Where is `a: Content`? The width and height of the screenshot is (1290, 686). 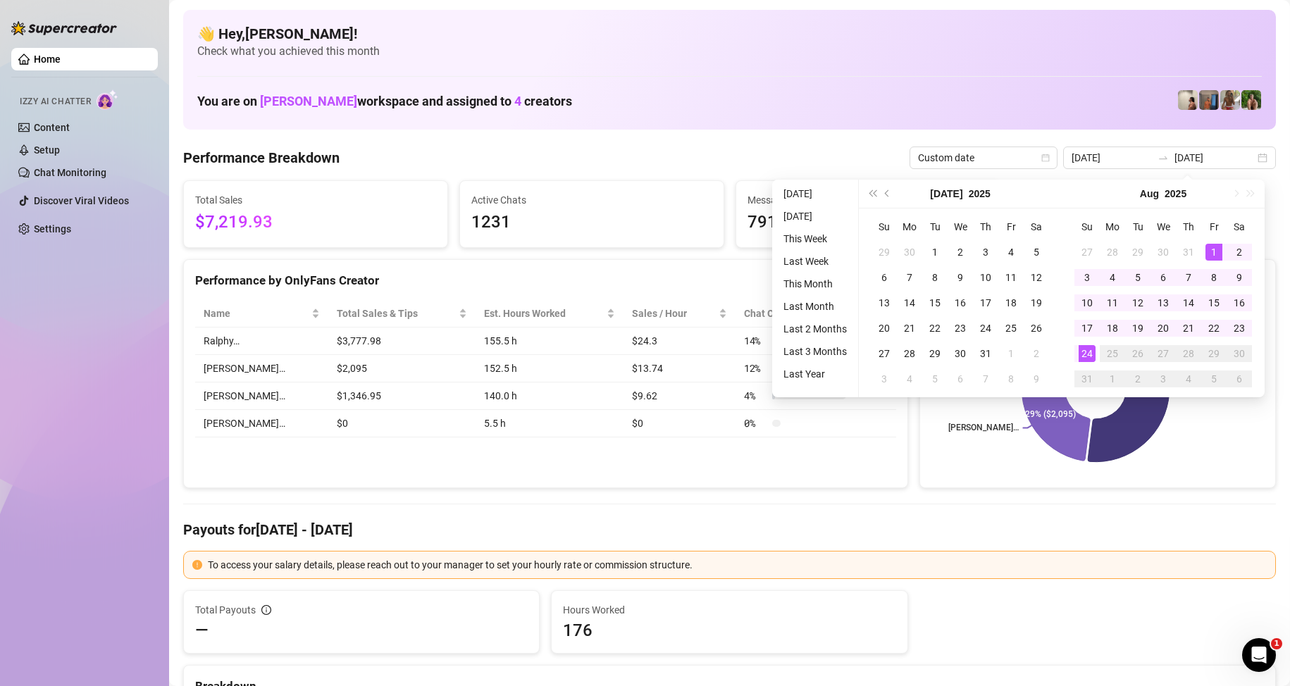 a: Content is located at coordinates (51, 128).